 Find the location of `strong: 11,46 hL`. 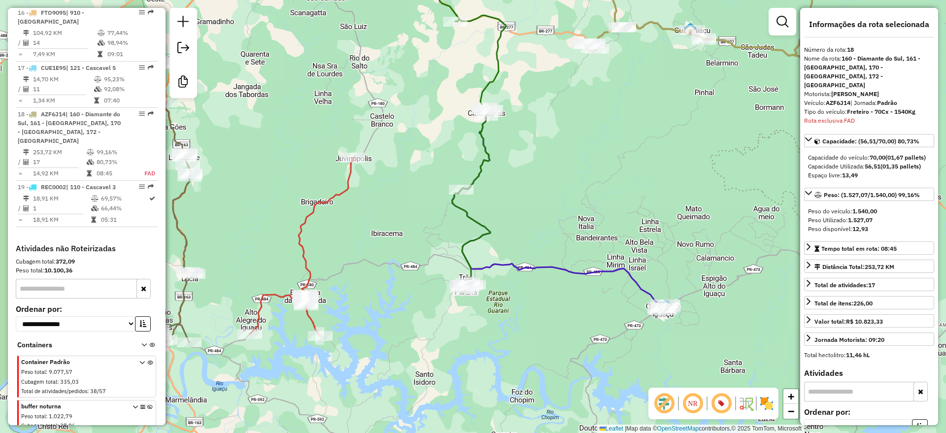

strong: 11,46 hL is located at coordinates (858, 355).